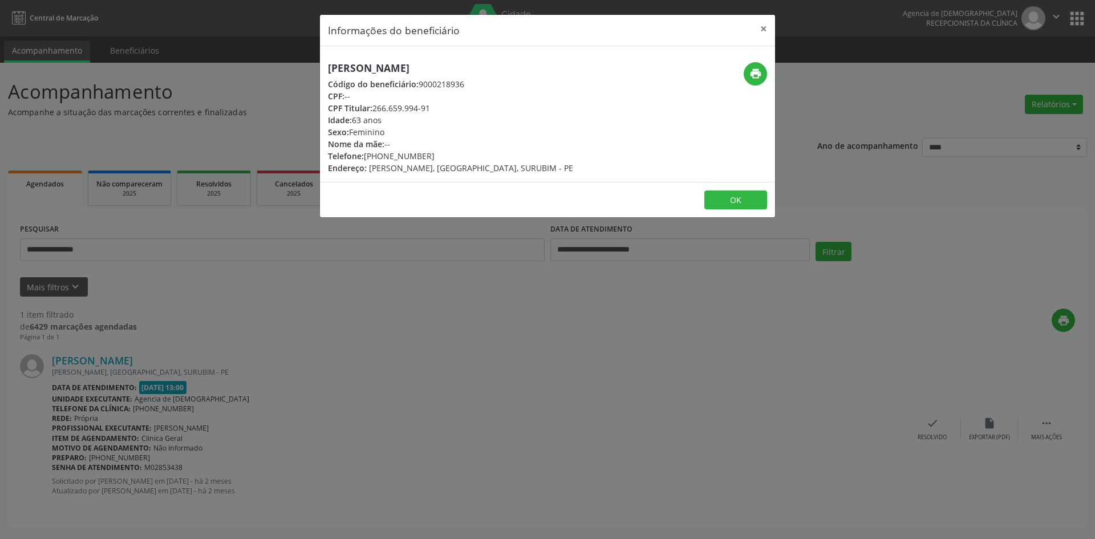  Describe the element at coordinates (393, 30) in the screenshot. I see `h5: Informações do beneficiário` at that location.